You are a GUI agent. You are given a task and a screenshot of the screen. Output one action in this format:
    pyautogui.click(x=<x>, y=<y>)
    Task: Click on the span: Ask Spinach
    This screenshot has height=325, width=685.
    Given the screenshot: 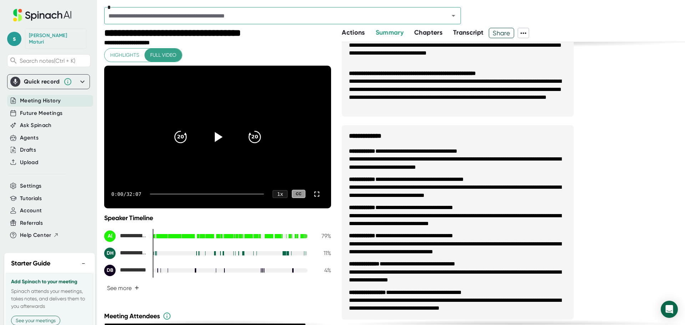 What is the action you would take?
    pyautogui.click(x=36, y=125)
    